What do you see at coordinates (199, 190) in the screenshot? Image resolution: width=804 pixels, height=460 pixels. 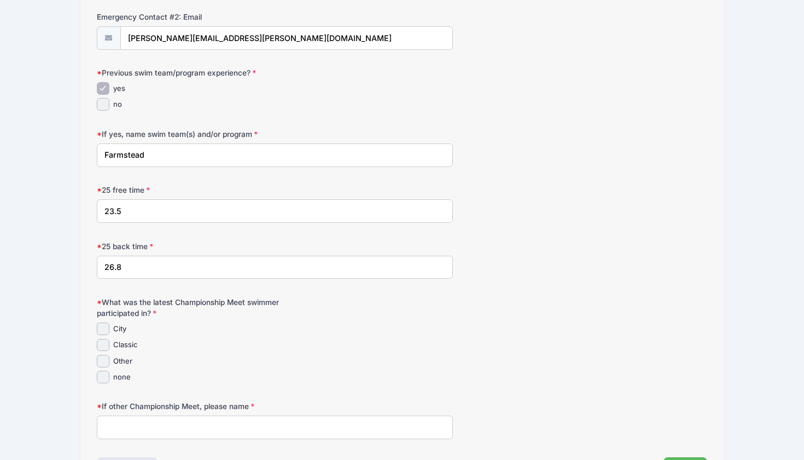 I see `label: 25 free time` at bounding box center [199, 190].